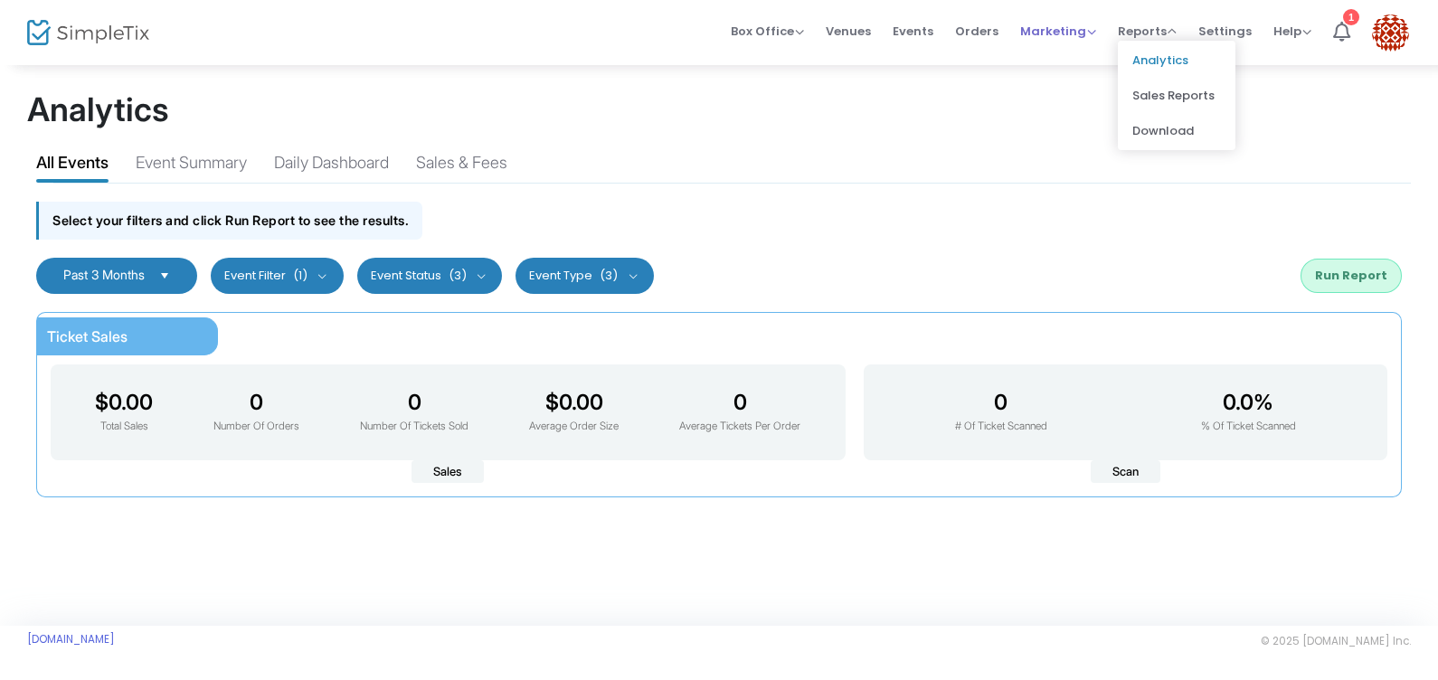  I want to click on p: Number Of Tickets Sold, so click(414, 427).